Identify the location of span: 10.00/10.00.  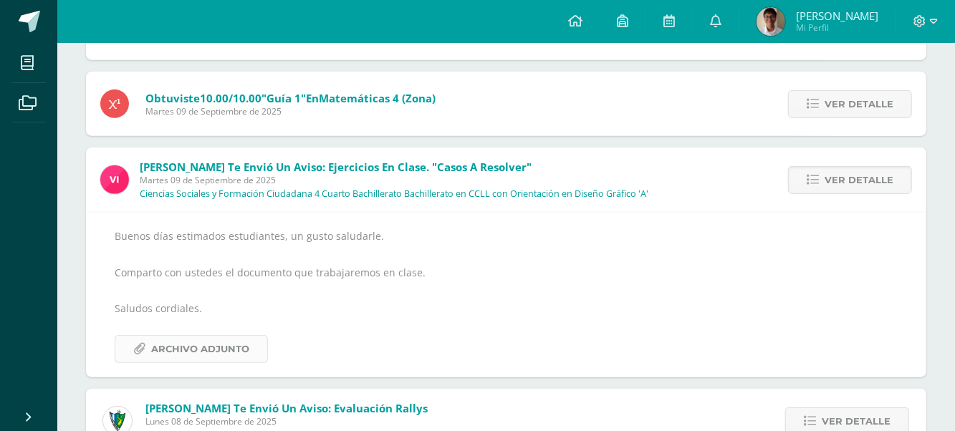
(231, 98).